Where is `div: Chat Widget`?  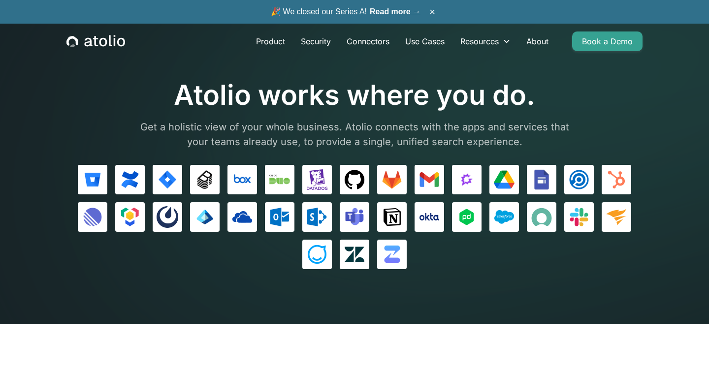 div: Chat Widget is located at coordinates (685, 348).